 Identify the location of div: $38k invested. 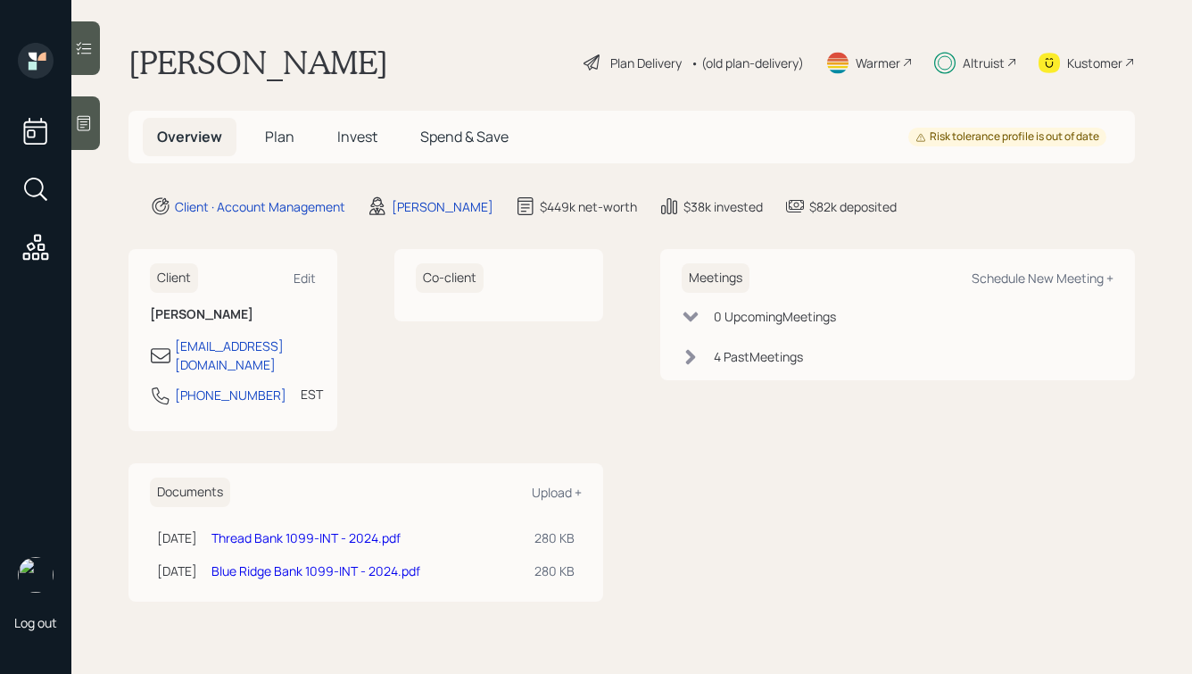
(723, 206).